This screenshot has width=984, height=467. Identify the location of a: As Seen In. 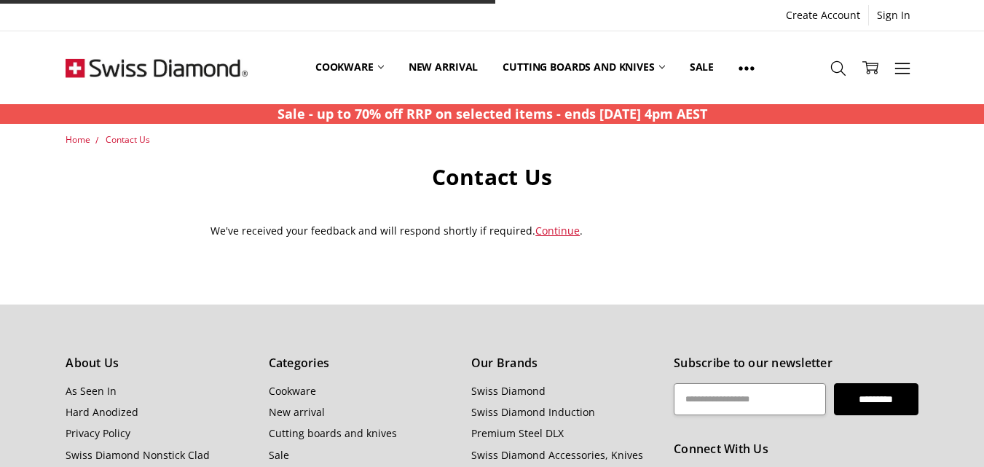
(91, 391).